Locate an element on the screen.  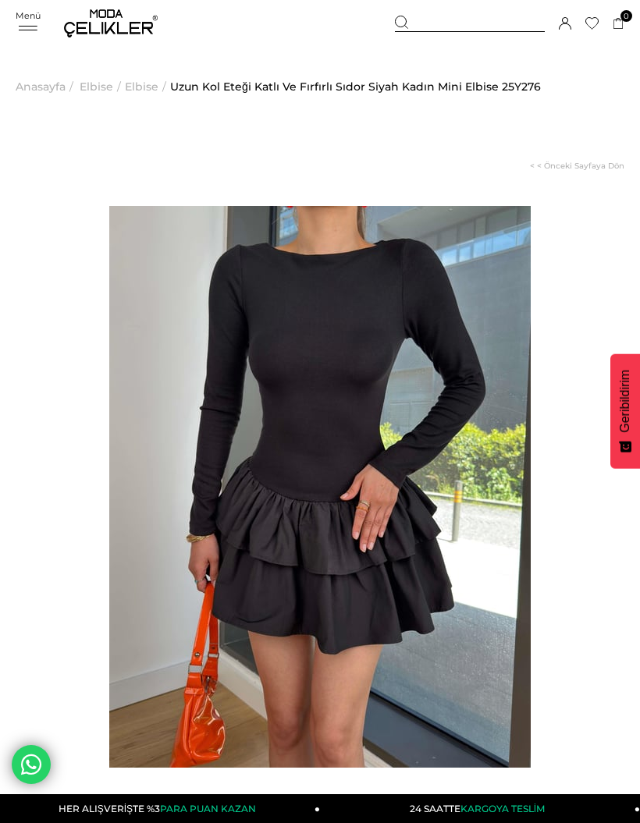
a: 0 is located at coordinates (618, 23).